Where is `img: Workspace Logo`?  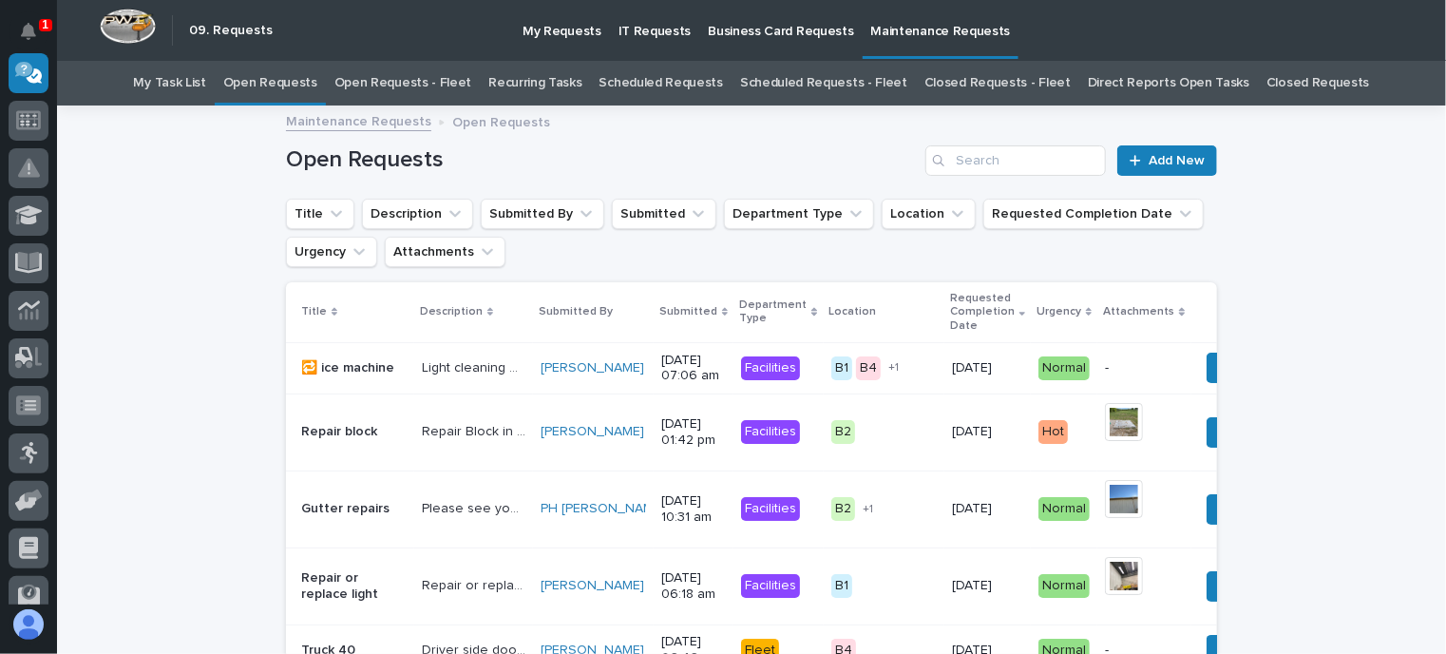
img: Workspace Logo is located at coordinates (127, 26).